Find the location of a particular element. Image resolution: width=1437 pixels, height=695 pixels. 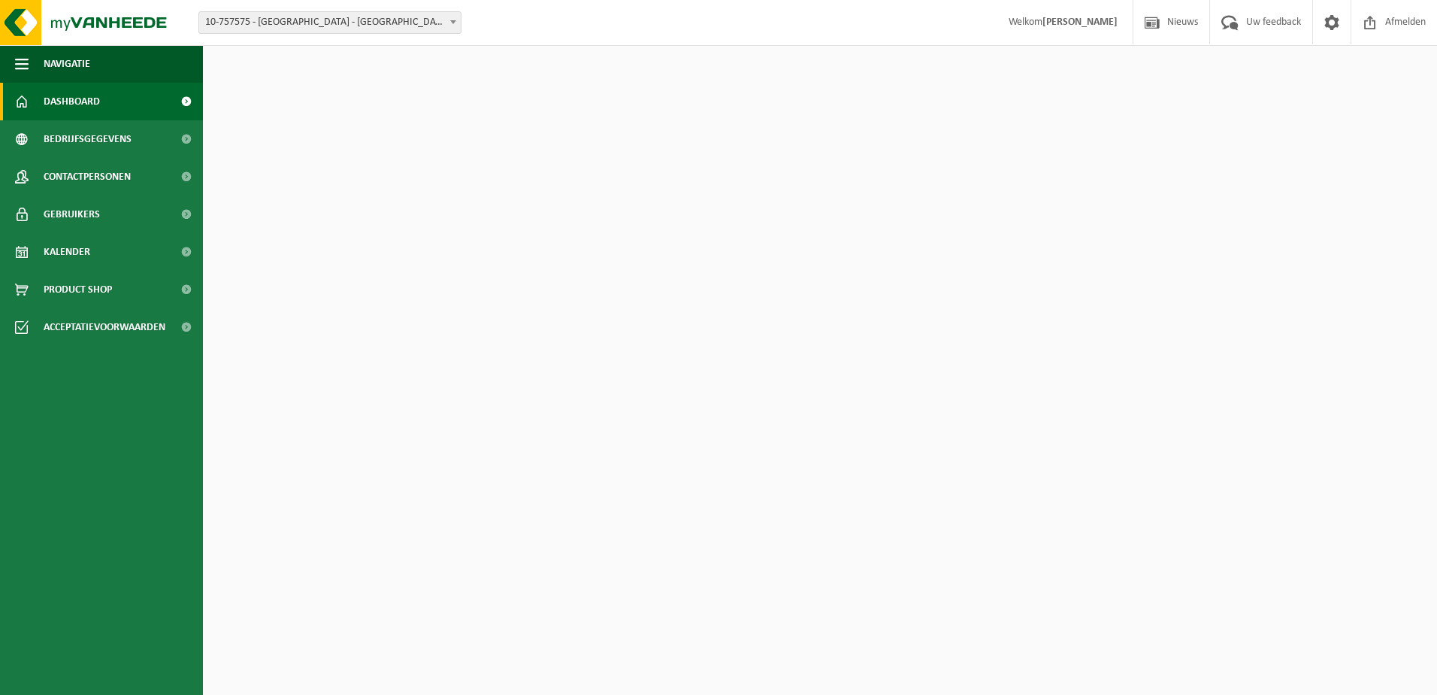

span: Bedrijfsgegevens is located at coordinates (87, 139).